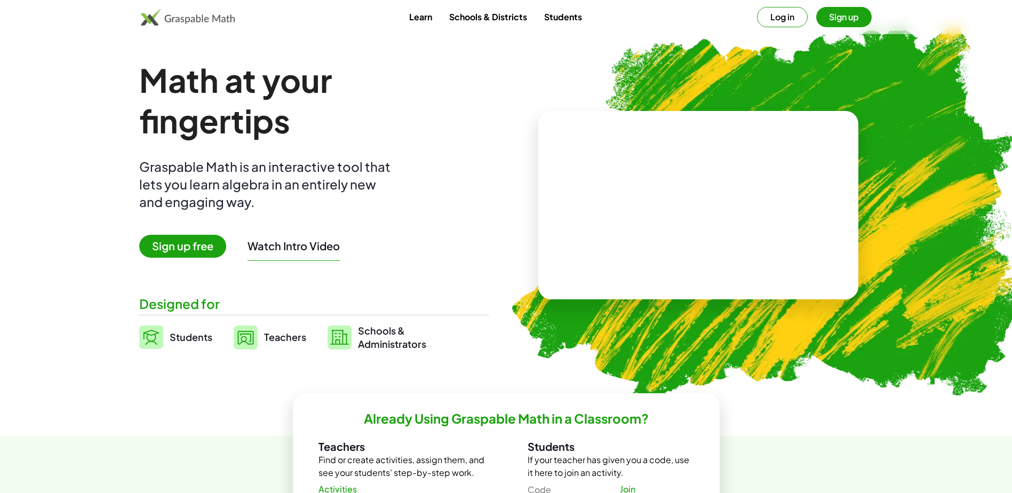 The height and width of the screenshot is (493, 1012). Describe the element at coordinates (309, 100) in the screenshot. I see `h1: Math at your fingertips` at that location.